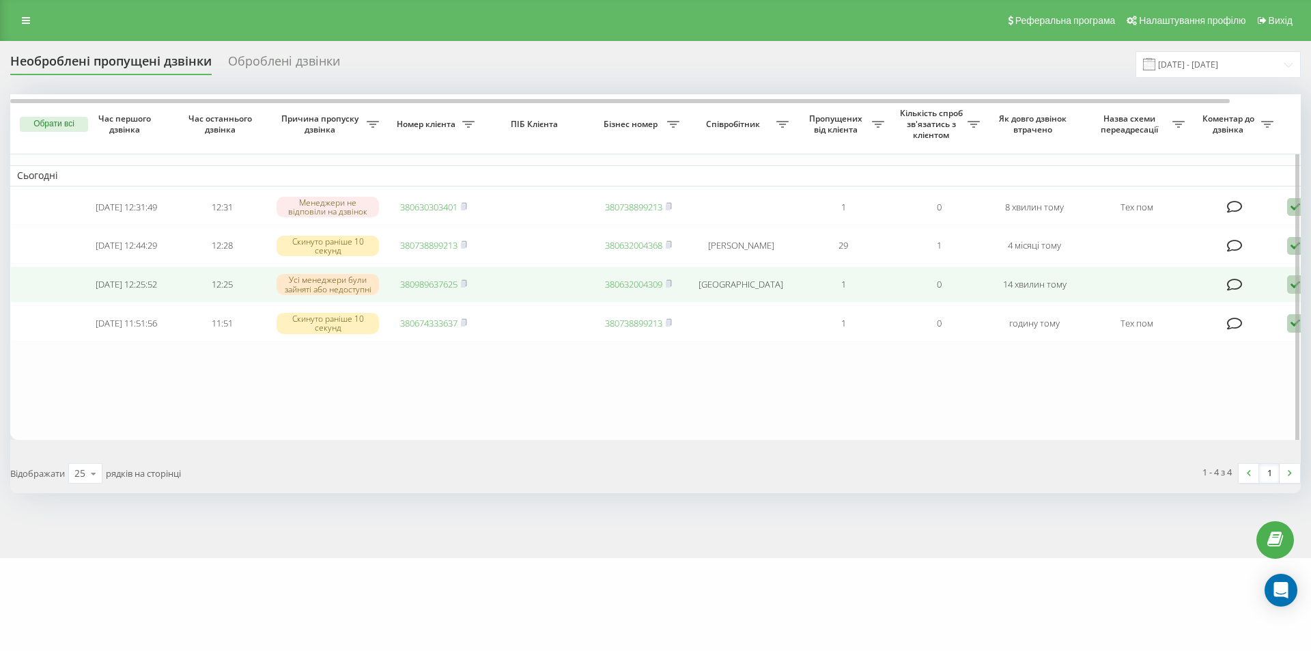  What do you see at coordinates (322, 124) in the screenshot?
I see `span: Причина пропуску дзвінка` at bounding box center [322, 124].